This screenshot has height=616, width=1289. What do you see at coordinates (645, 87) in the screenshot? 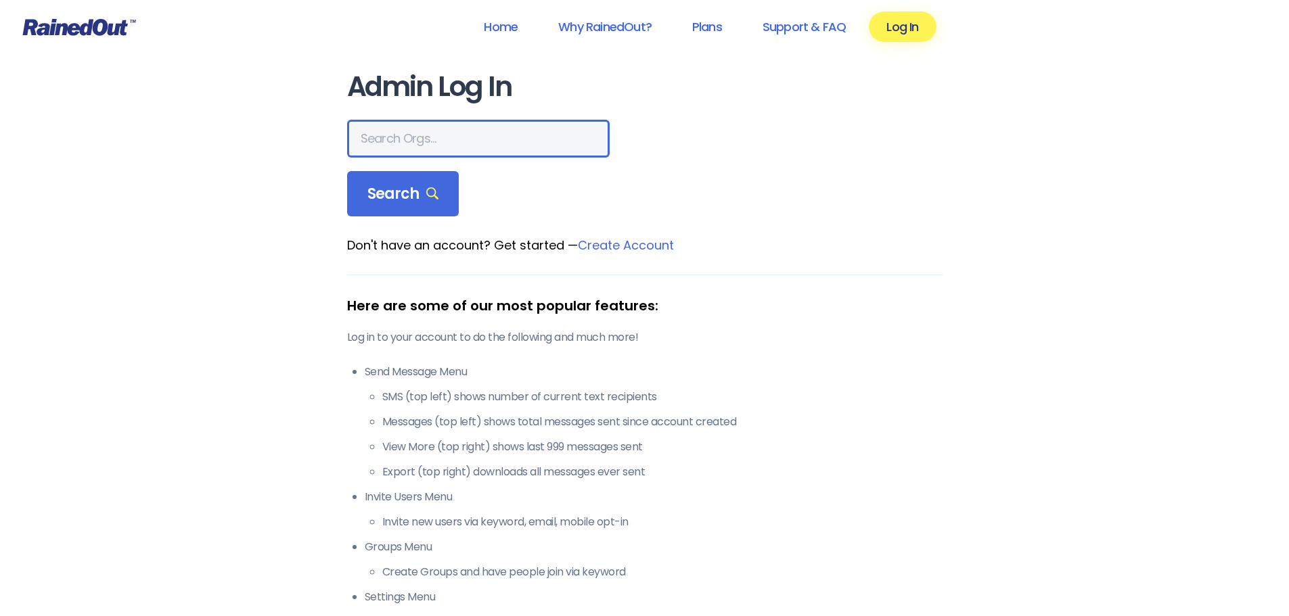
I see `h1: Admin Log In` at bounding box center [645, 87].